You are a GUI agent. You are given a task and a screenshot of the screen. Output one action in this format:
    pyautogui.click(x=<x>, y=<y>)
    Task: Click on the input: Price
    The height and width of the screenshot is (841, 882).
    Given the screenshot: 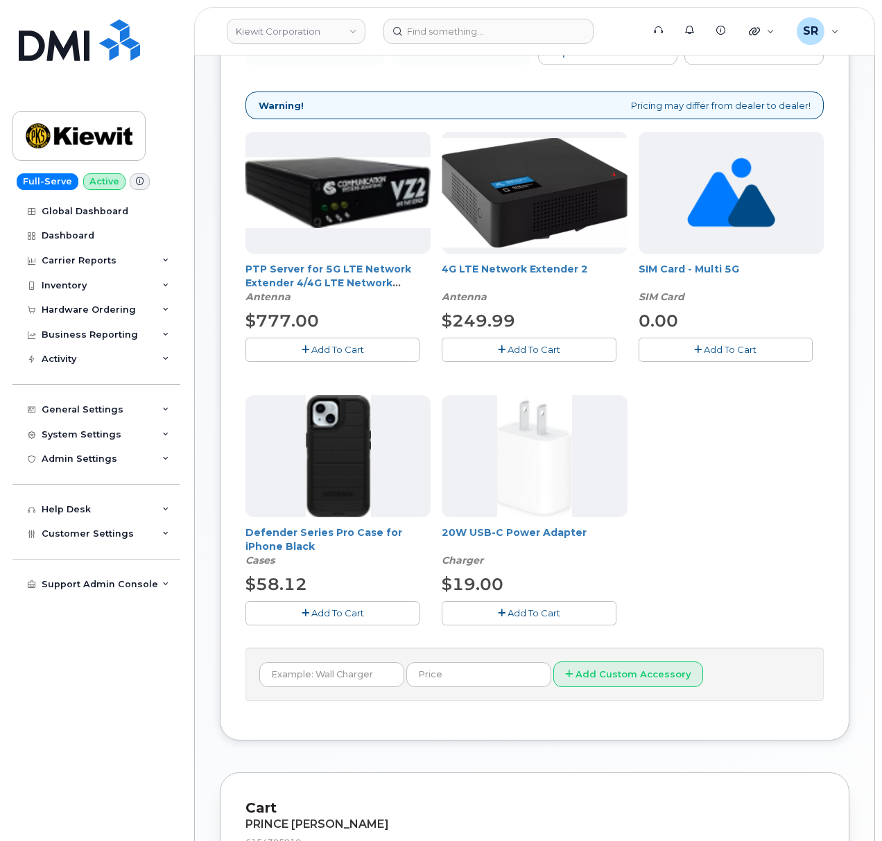 What is the action you would take?
    pyautogui.click(x=478, y=675)
    